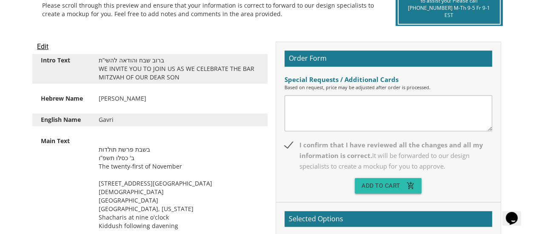 Image resolution: width=538 pixels, height=234 pixels. I want to click on div: English Name, so click(63, 120).